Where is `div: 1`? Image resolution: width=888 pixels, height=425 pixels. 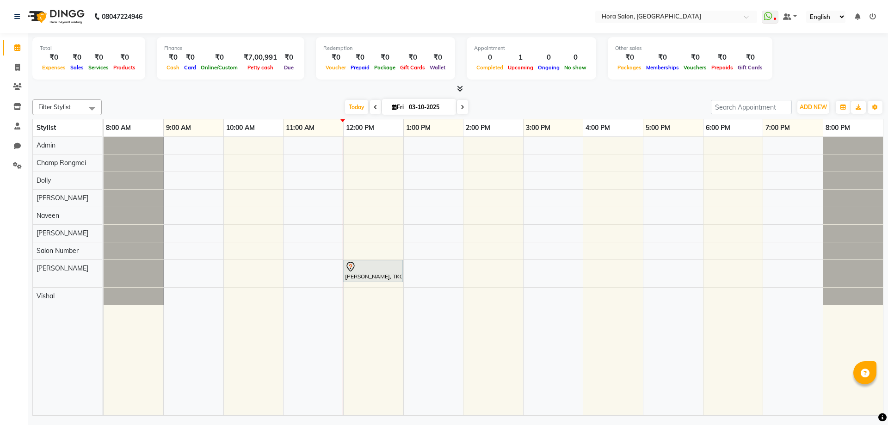
div: 1 is located at coordinates (520, 57).